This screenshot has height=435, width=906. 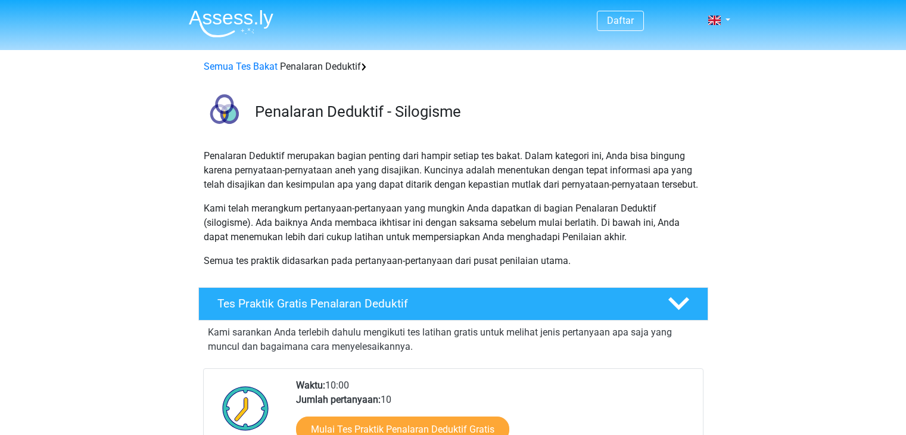 I want to click on font: Kami telah merangkum pertanyaan-pertanyaan yang mungkin Anda dapatkan di bagian Penalaran Dedukti..., so click(x=441, y=222).